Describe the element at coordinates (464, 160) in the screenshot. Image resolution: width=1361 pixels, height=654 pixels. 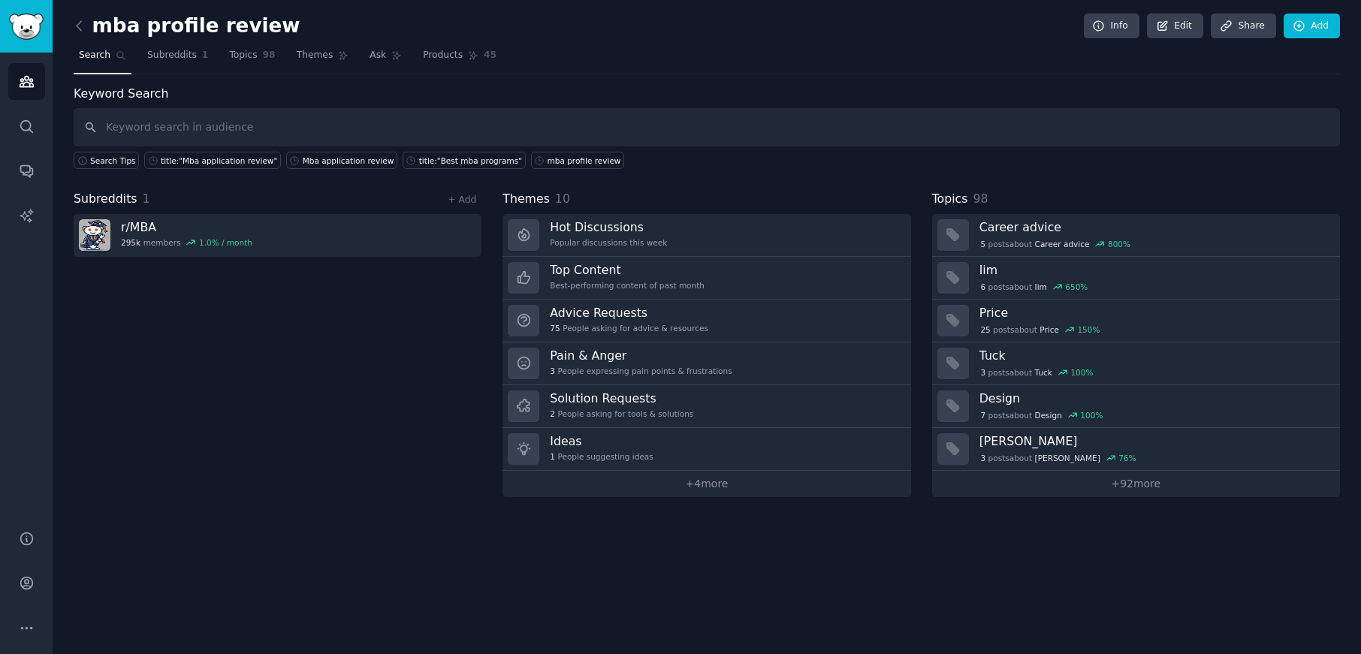
I see `a: title:"Best mba programs"` at that location.